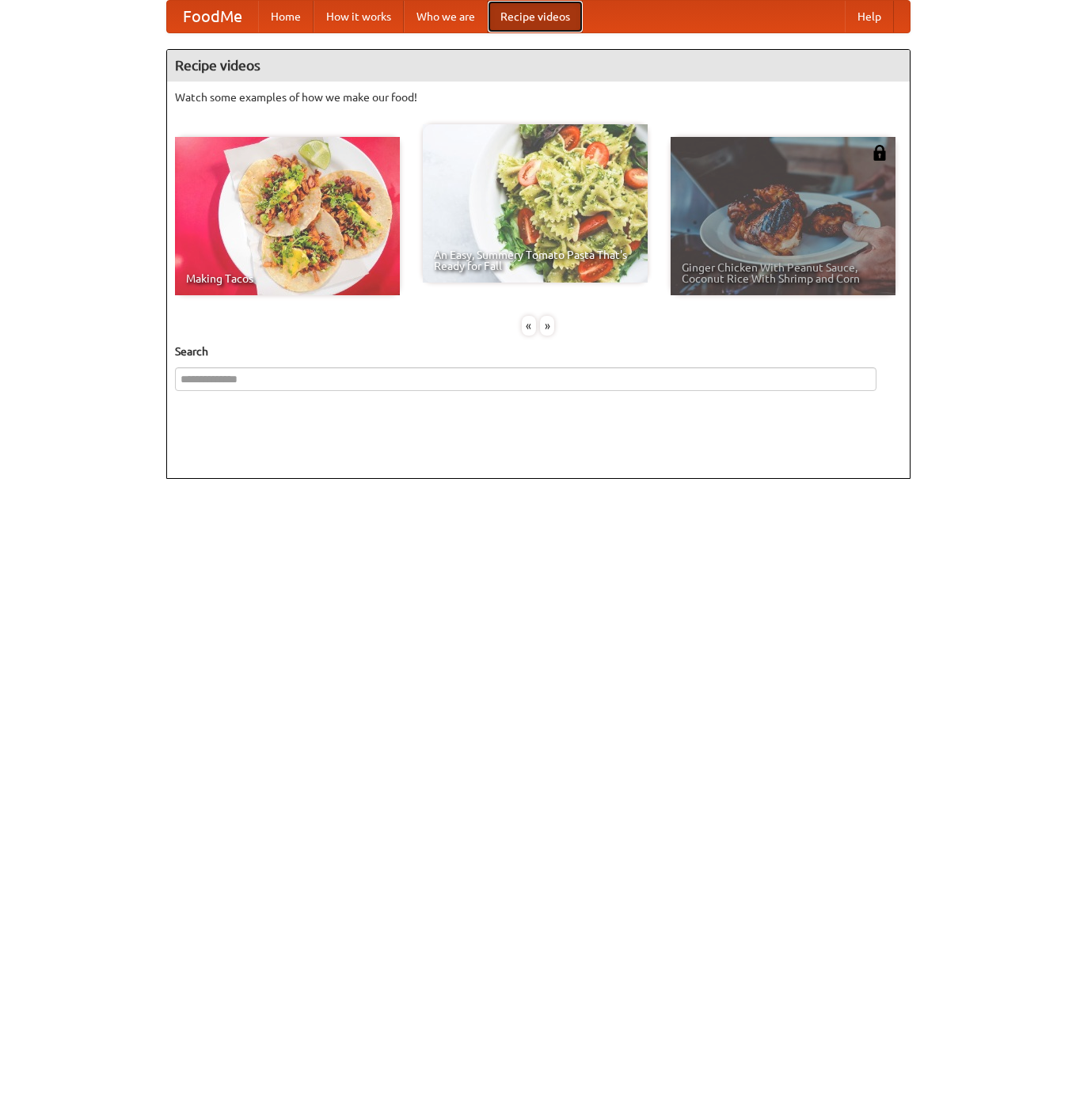 The image size is (1076, 1120). What do you see at coordinates (869, 17) in the screenshot?
I see `a: Help` at bounding box center [869, 17].